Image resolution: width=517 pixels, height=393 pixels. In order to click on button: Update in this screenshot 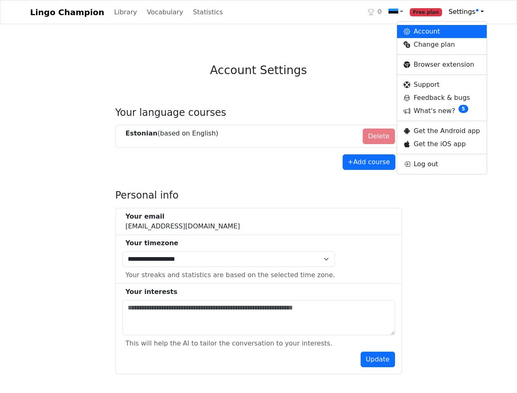, I will do `click(378, 359)`.